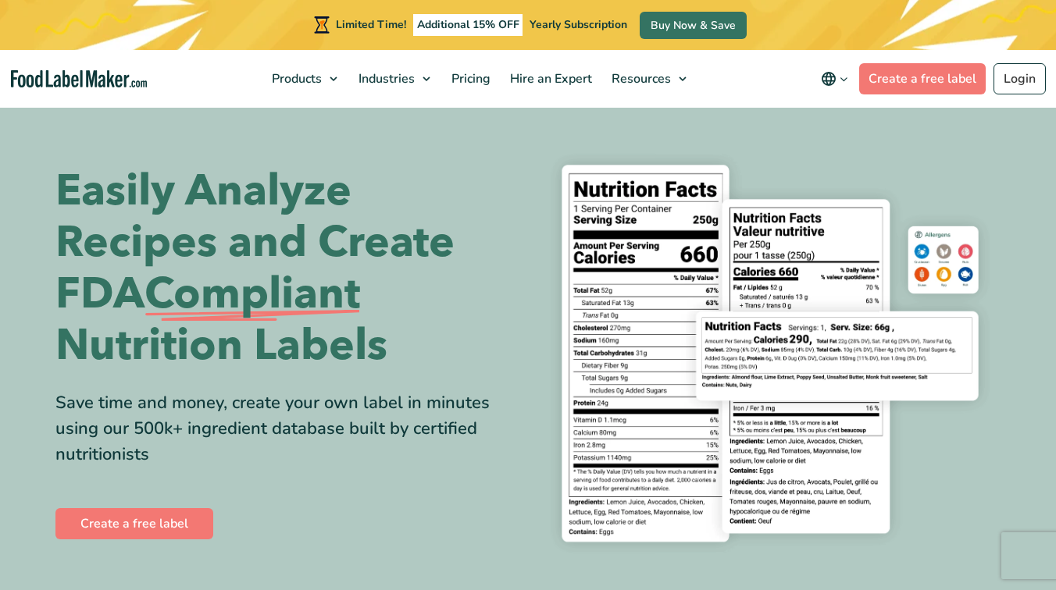 The width and height of the screenshot is (1056, 590). Describe the element at coordinates (578, 24) in the screenshot. I see `span: Yearly Subscription` at that location.